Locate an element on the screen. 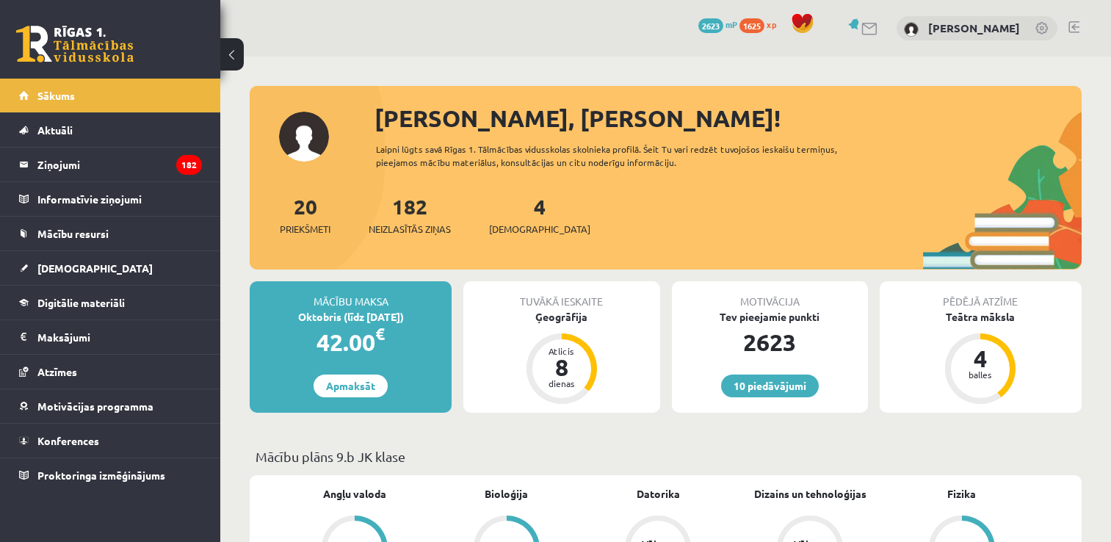 Image resolution: width=1111 pixels, height=542 pixels. p: Mācību plāns 9.b JK klase is located at coordinates (666, 456).